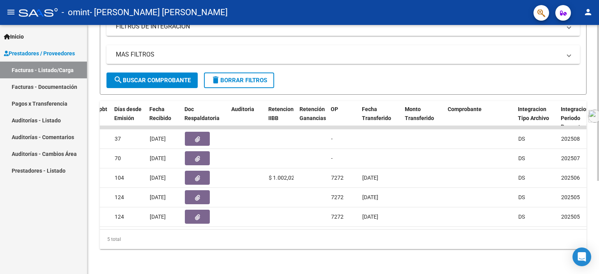 This screenshot has height=274, width=599. I want to click on span: OP, so click(334, 109).